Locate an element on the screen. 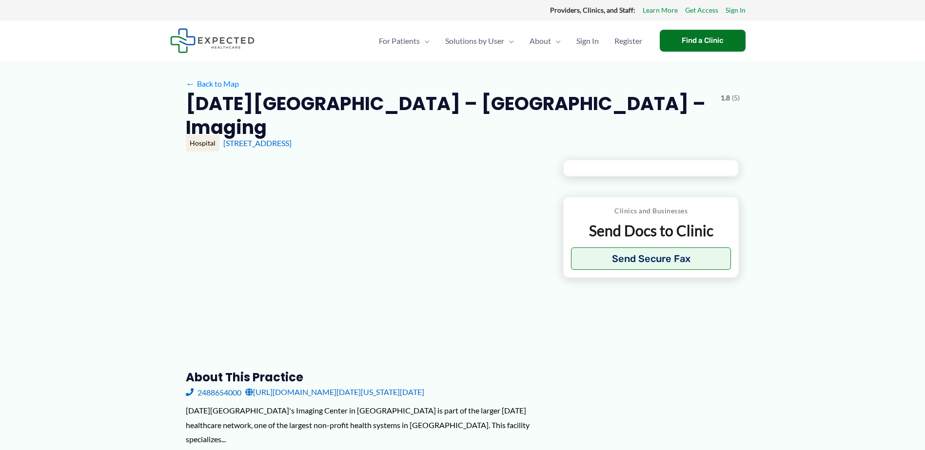 The width and height of the screenshot is (925, 450). a: For PatientsMenu Toggle is located at coordinates (404, 41).